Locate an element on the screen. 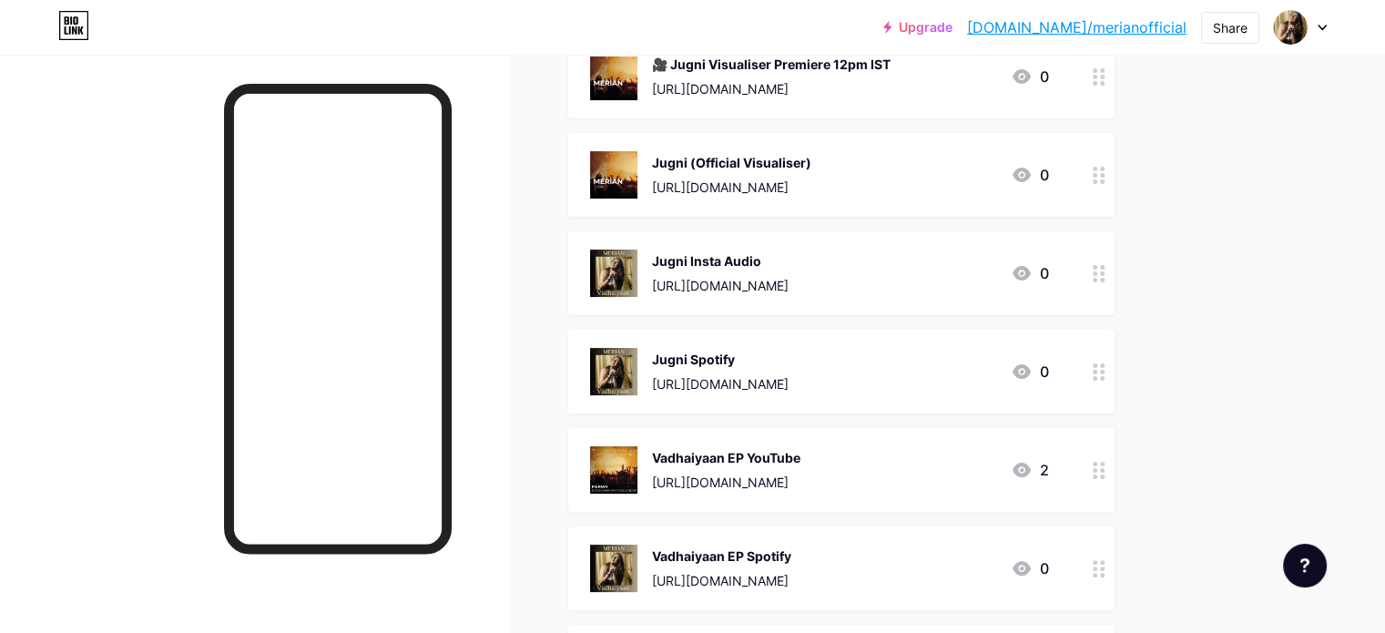 The image size is (1385, 633). div: Vadhaiyaan EP YouTube is located at coordinates (726, 457).